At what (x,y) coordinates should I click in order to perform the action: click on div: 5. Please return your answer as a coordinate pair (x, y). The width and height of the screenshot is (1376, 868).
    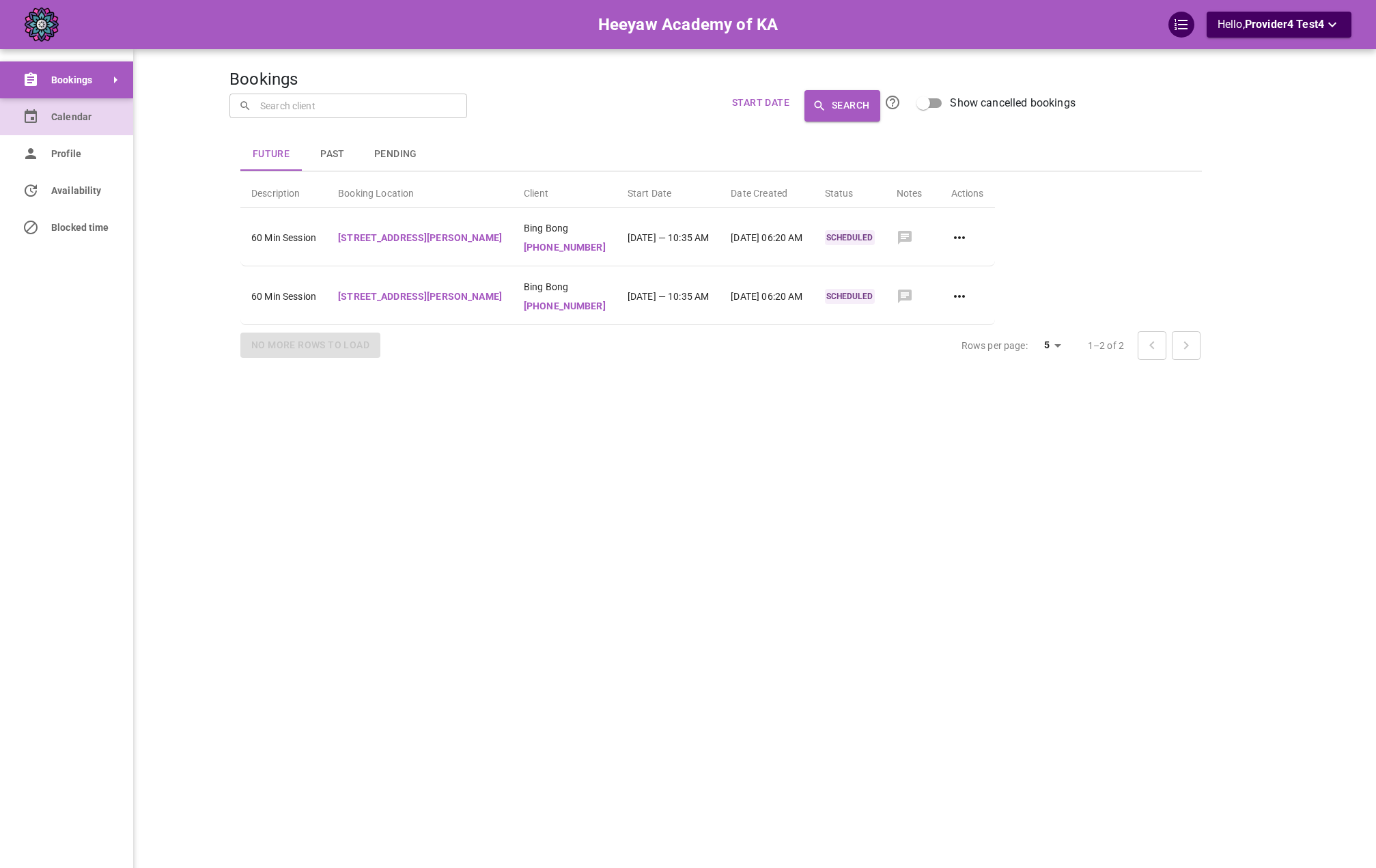
    Looking at the image, I should click on (1049, 345).